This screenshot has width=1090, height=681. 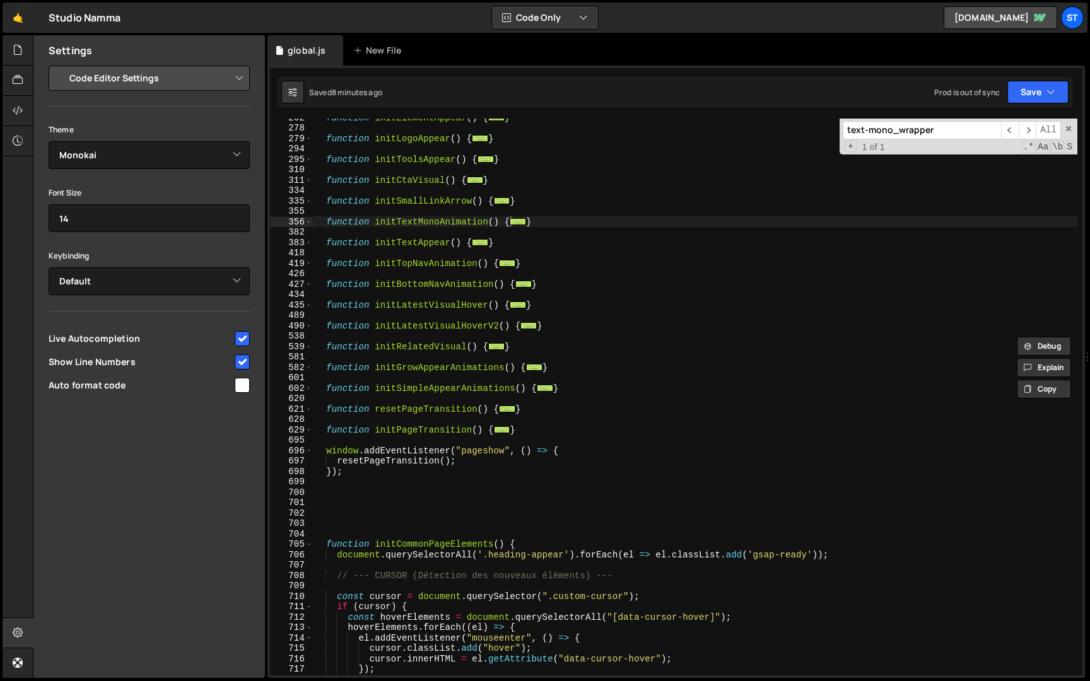 What do you see at coordinates (141, 339) in the screenshot?
I see `span: Live Autocompletion` at bounding box center [141, 339].